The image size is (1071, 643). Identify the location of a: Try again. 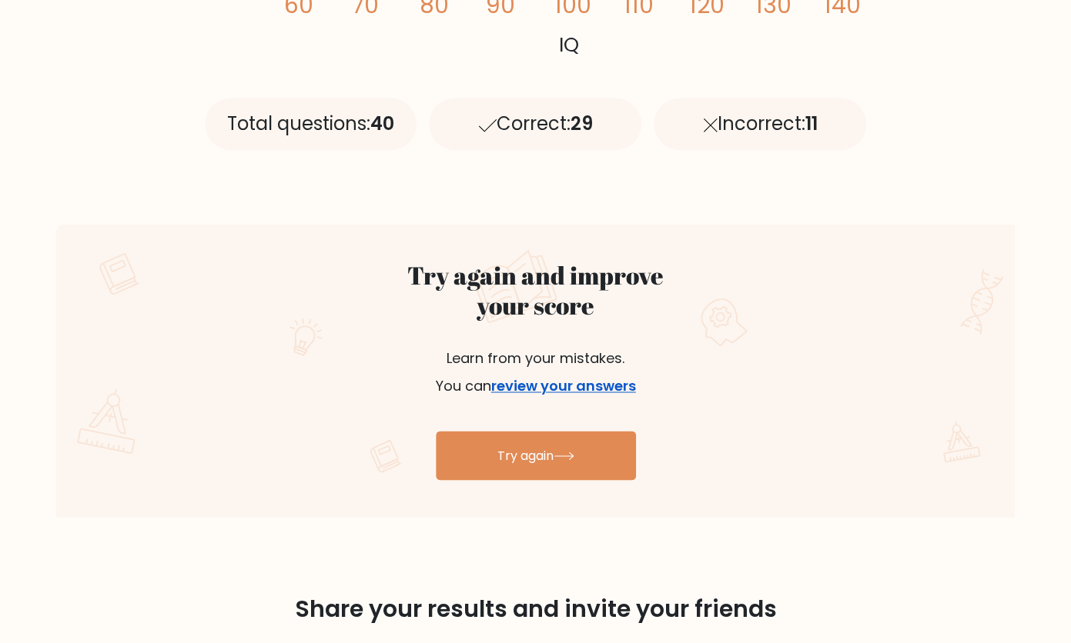
(536, 456).